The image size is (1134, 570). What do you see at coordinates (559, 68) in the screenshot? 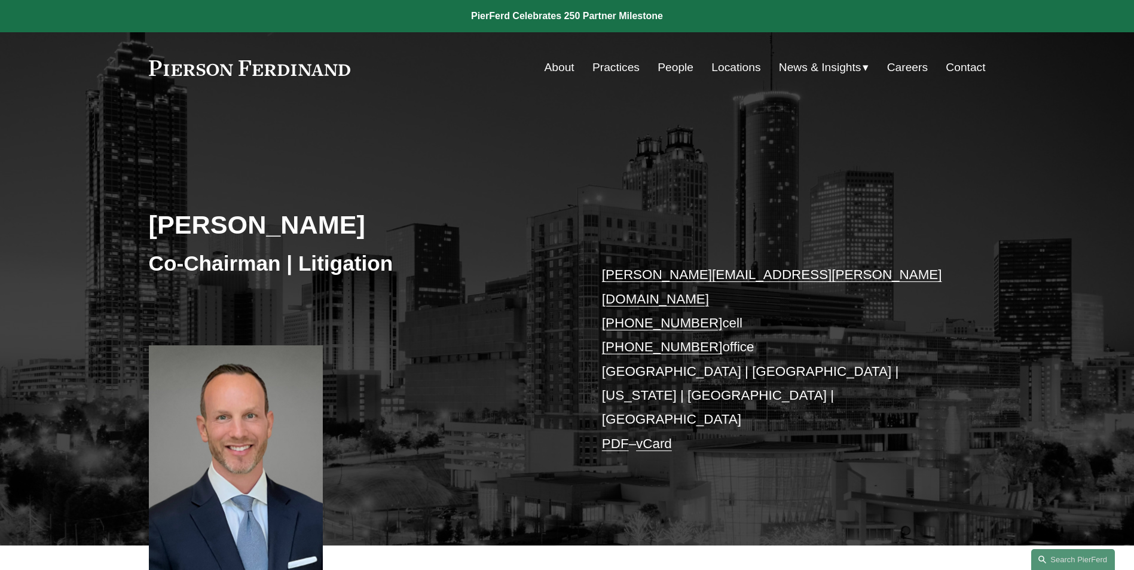
I see `a: About` at bounding box center [559, 68].